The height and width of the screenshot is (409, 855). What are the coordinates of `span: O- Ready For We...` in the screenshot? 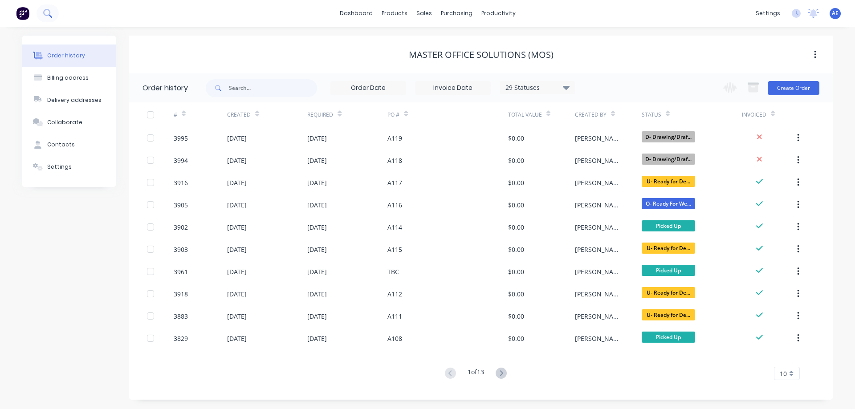 It's located at (668, 203).